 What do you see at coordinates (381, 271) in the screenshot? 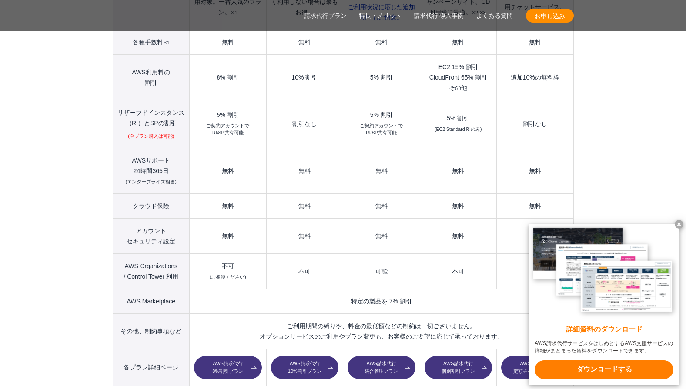
I see `td: 可能` at bounding box center [381, 271].